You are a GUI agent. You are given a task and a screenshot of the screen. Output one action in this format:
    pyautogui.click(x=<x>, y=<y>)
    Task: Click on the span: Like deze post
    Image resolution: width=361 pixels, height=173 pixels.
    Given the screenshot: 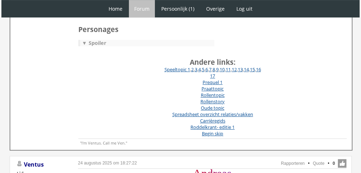 What is the action you would take?
    pyautogui.click(x=342, y=163)
    